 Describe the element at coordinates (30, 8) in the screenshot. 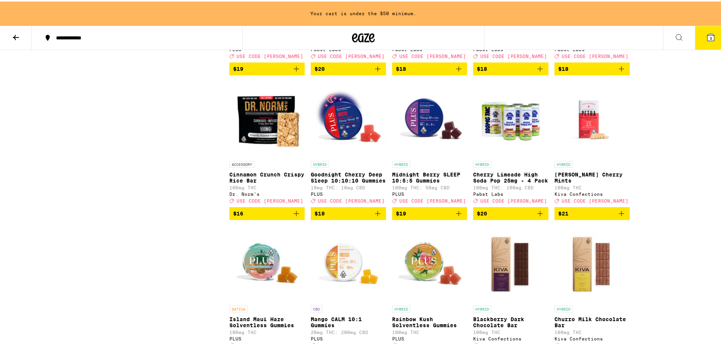

I see `span: Hi. Need any help?` at that location.